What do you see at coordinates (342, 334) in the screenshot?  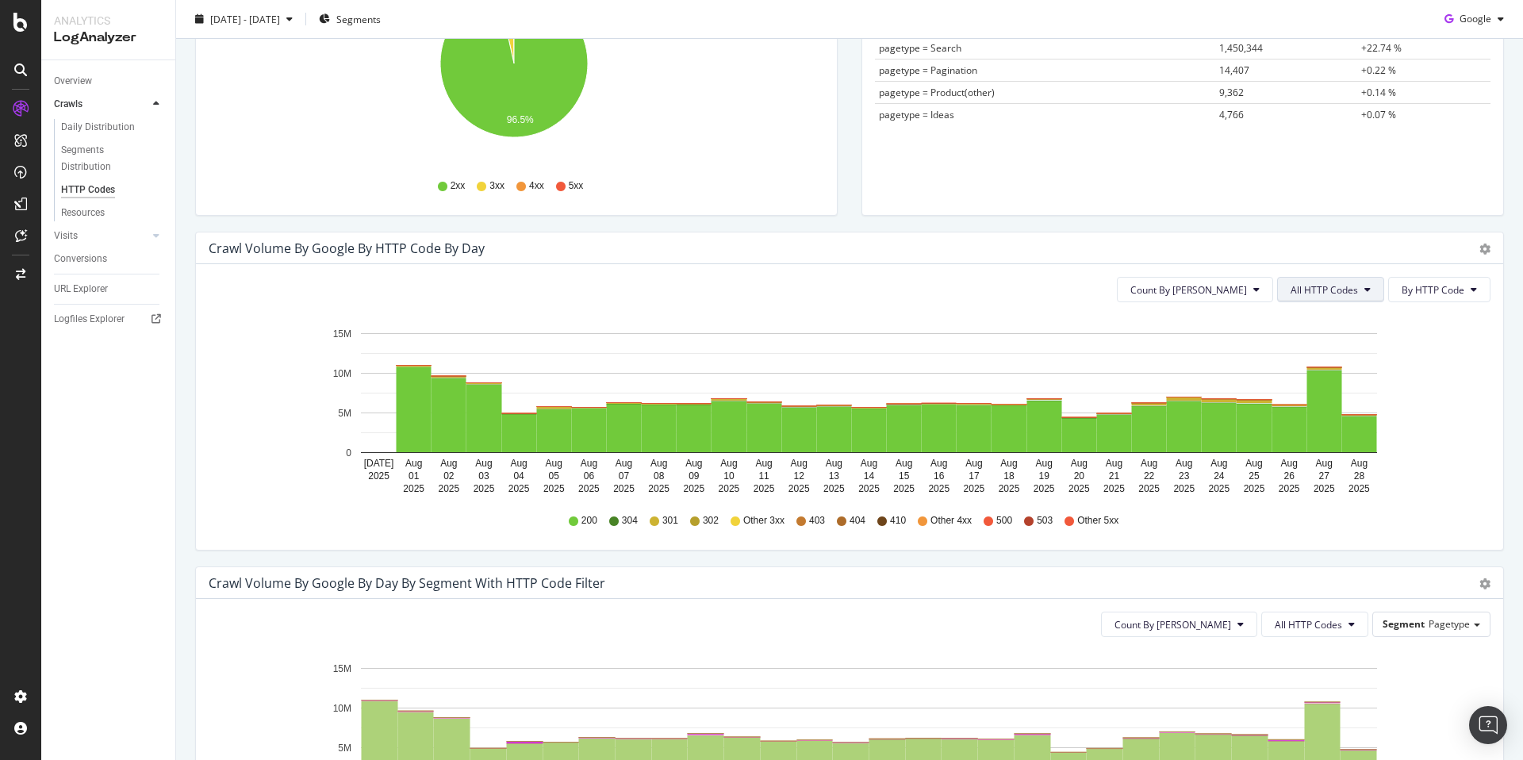 I see `text: 15M` at bounding box center [342, 334].